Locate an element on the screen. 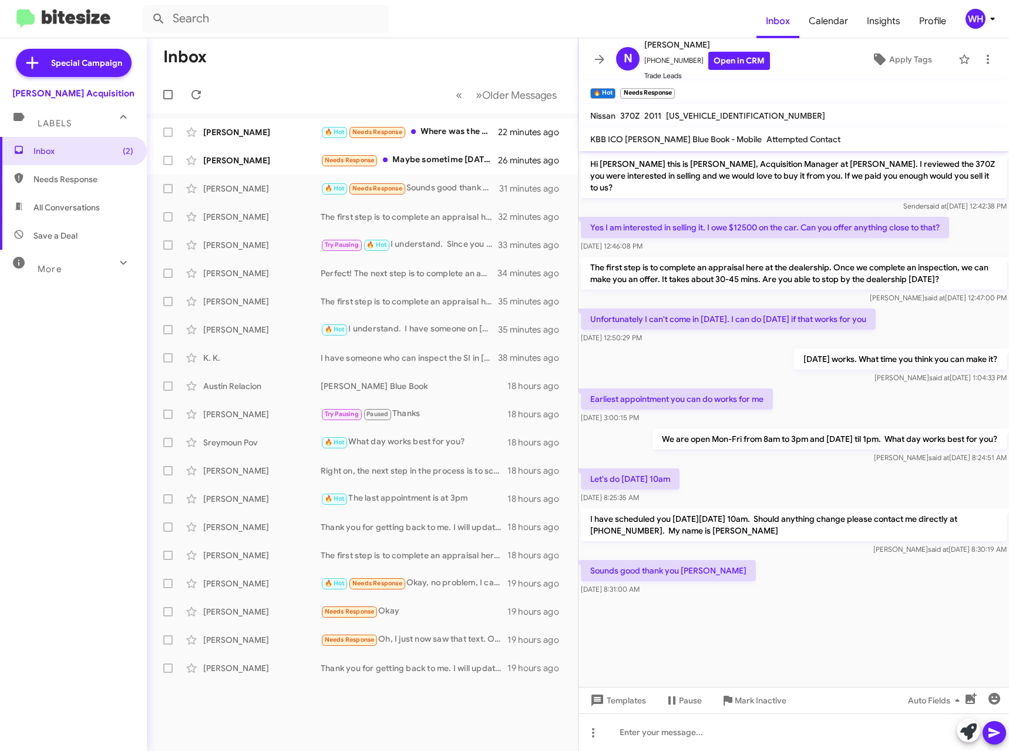 The height and width of the screenshot is (751, 1009). span: Nissan is located at coordinates (603, 116).